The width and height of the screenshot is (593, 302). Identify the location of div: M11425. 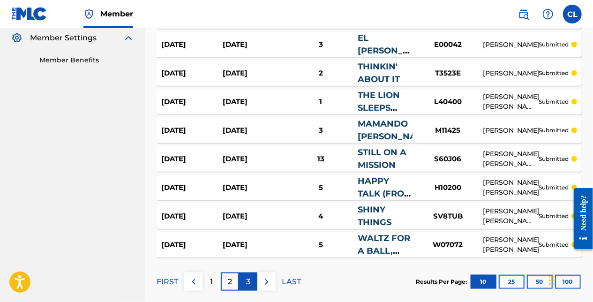
(448, 130).